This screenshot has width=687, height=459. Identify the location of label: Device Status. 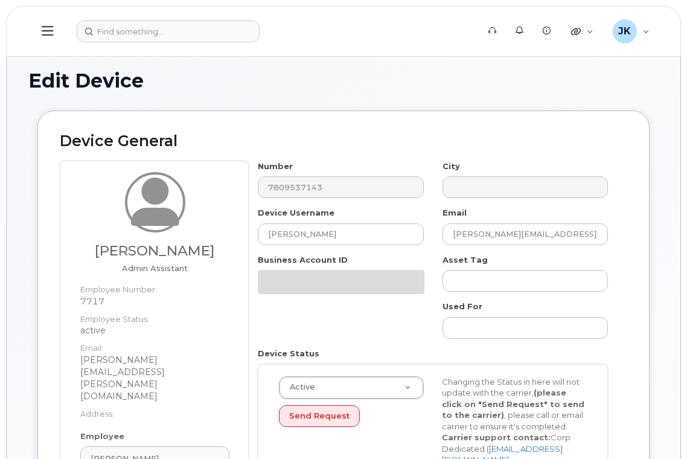
(288, 353).